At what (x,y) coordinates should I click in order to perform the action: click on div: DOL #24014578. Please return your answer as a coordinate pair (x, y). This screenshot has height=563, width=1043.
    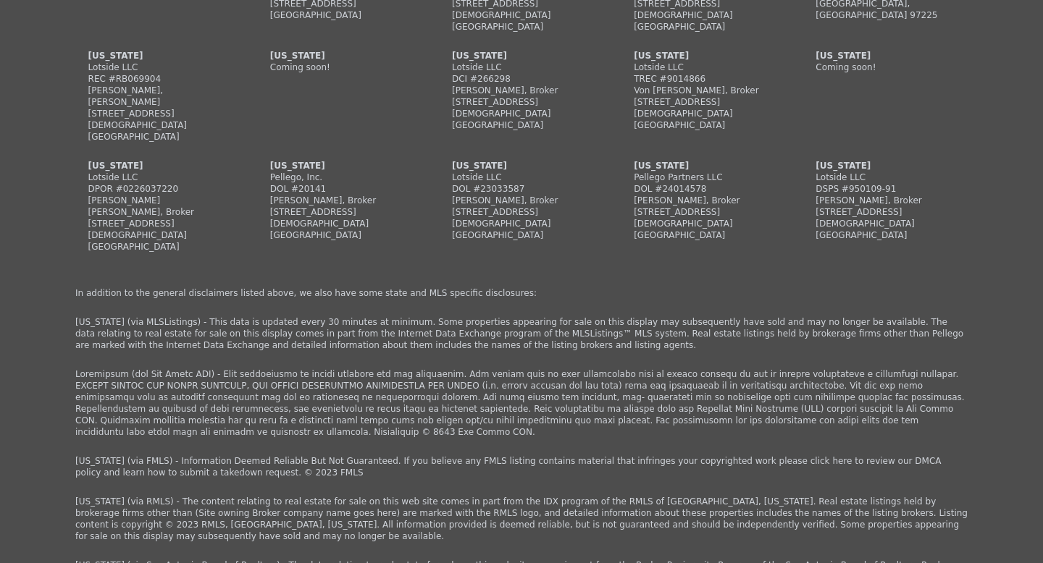
    Looking at the image, I should click on (703, 189).